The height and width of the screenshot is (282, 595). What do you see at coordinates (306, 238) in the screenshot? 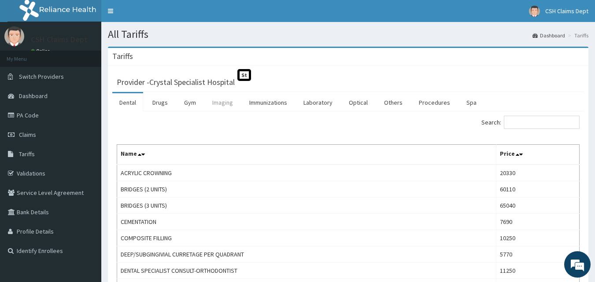
I see `td: COMPOSITE FILLING` at bounding box center [306, 238].